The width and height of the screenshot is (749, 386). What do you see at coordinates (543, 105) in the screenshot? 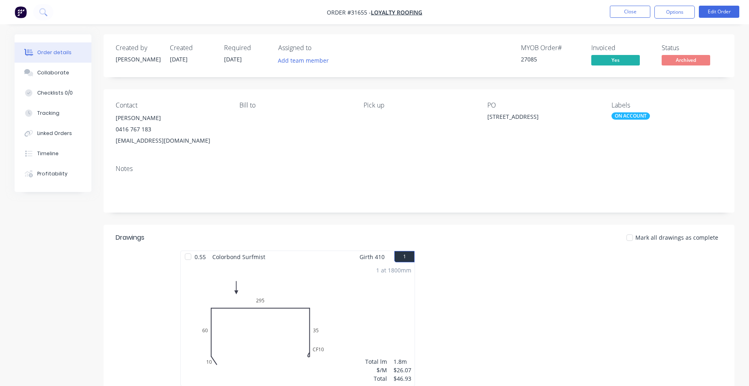
I see `div: PO` at bounding box center [543, 105].